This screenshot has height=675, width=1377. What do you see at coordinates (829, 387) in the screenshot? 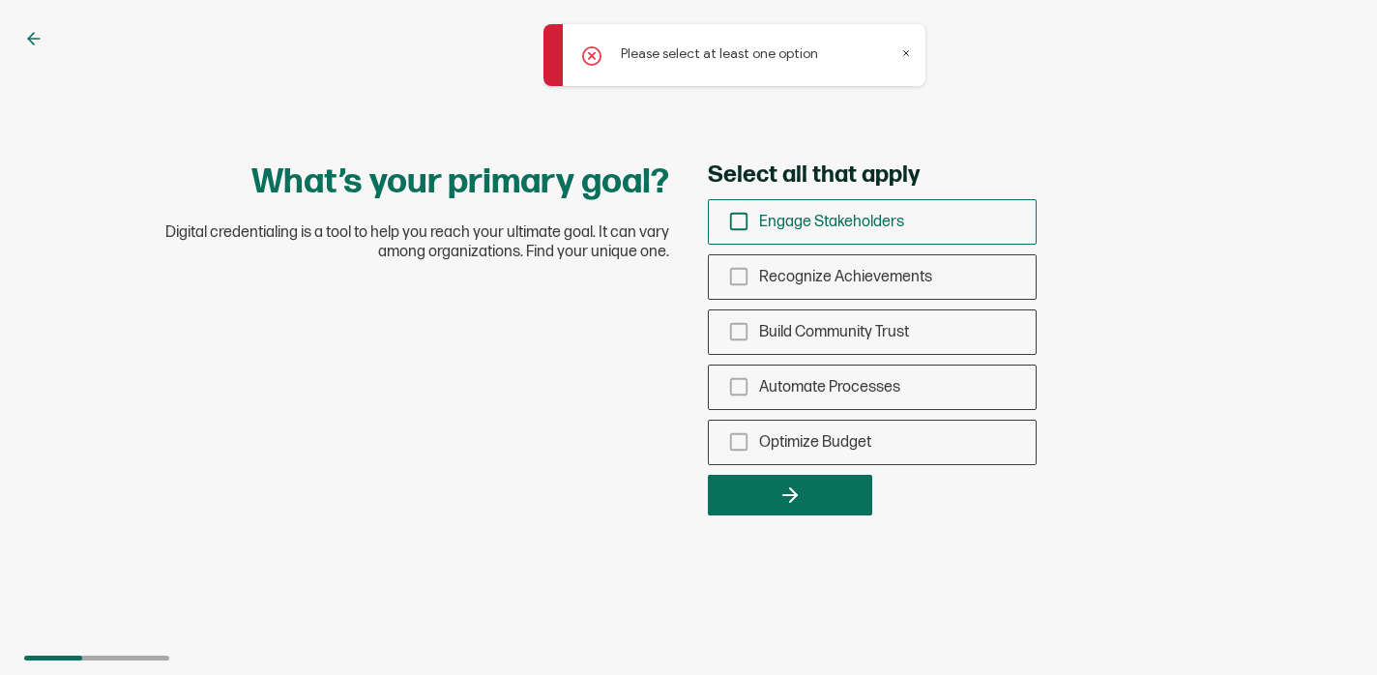
I see `span: Automate Processes` at bounding box center [829, 387].